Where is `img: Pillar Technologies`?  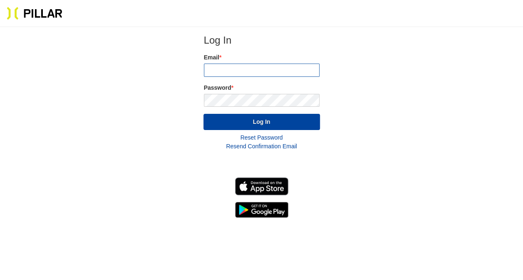 img: Pillar Technologies is located at coordinates (35, 13).